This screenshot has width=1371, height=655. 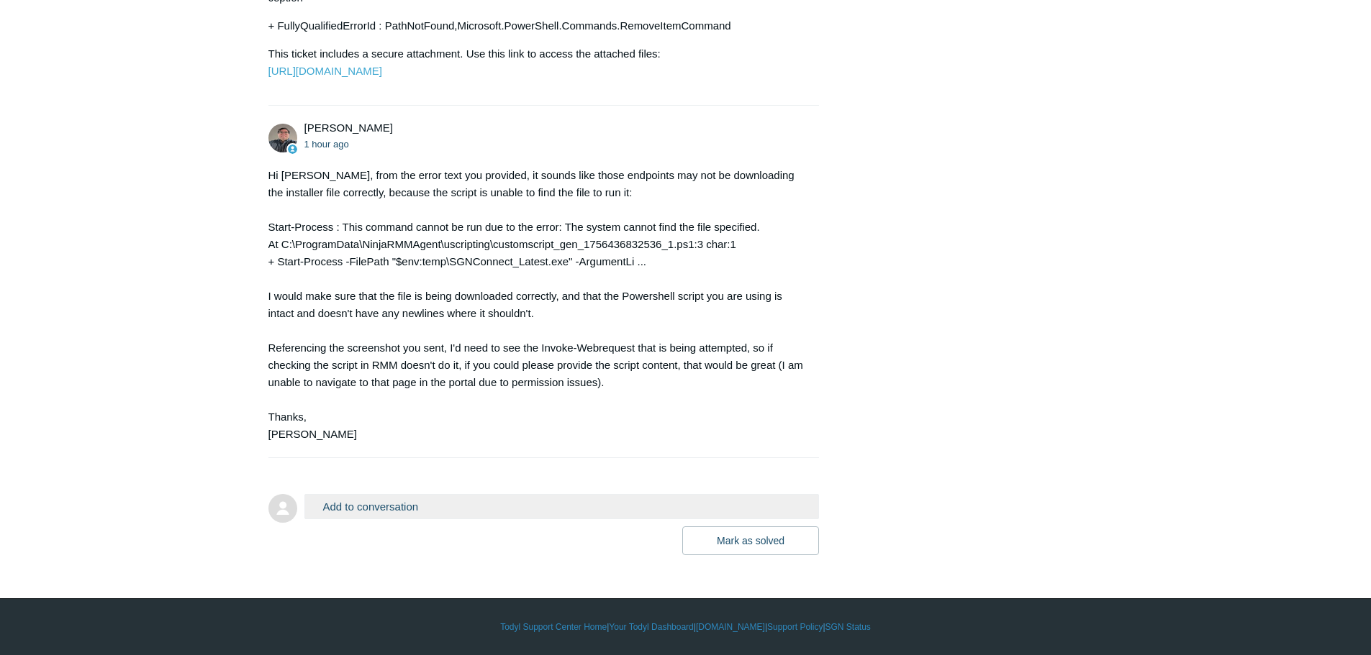 I want to click on span: Matt Robinson, so click(x=348, y=127).